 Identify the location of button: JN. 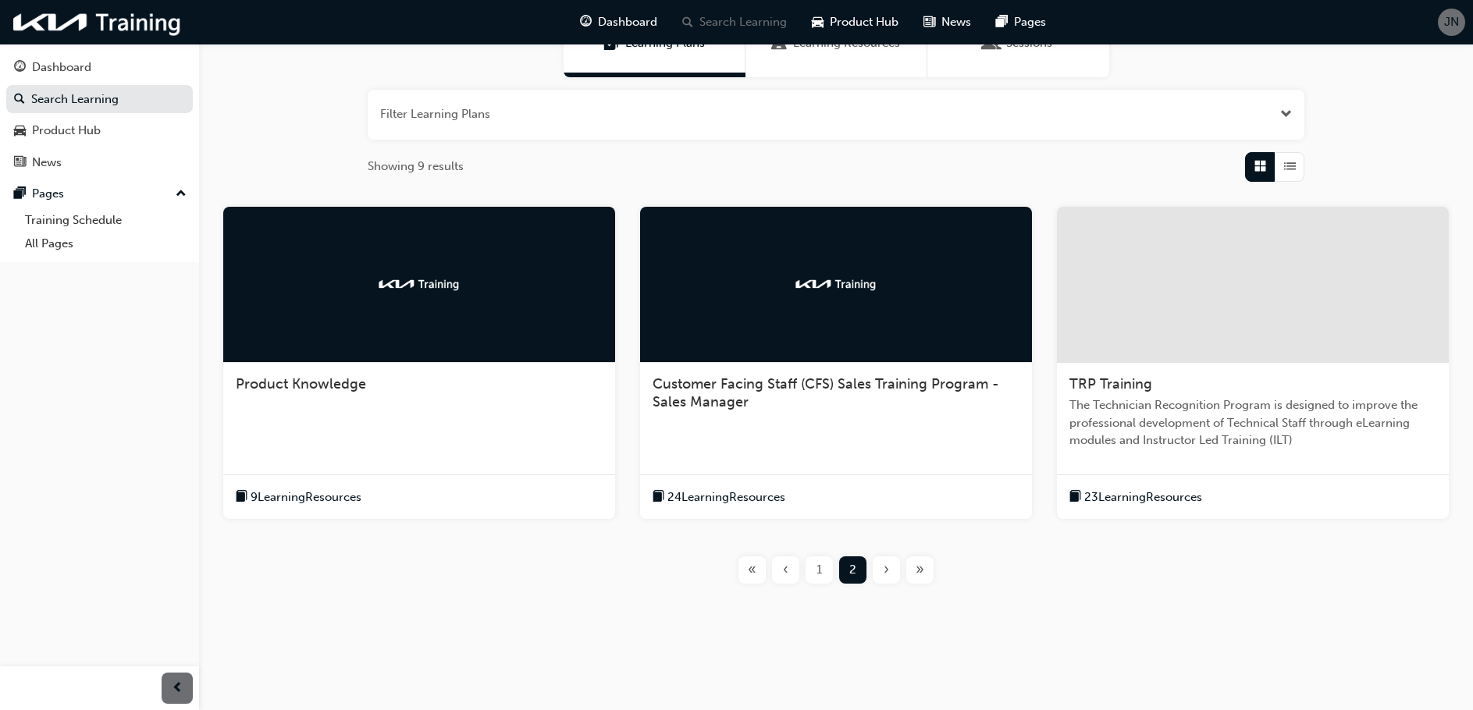
(1451, 22).